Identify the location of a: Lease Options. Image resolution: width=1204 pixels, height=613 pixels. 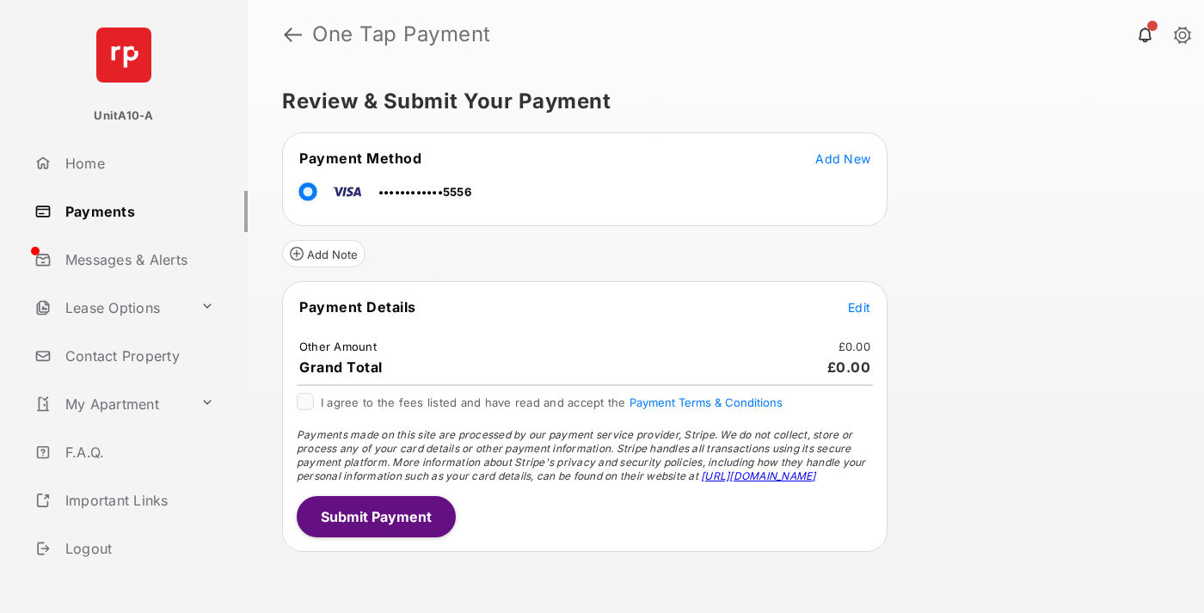
(110, 308).